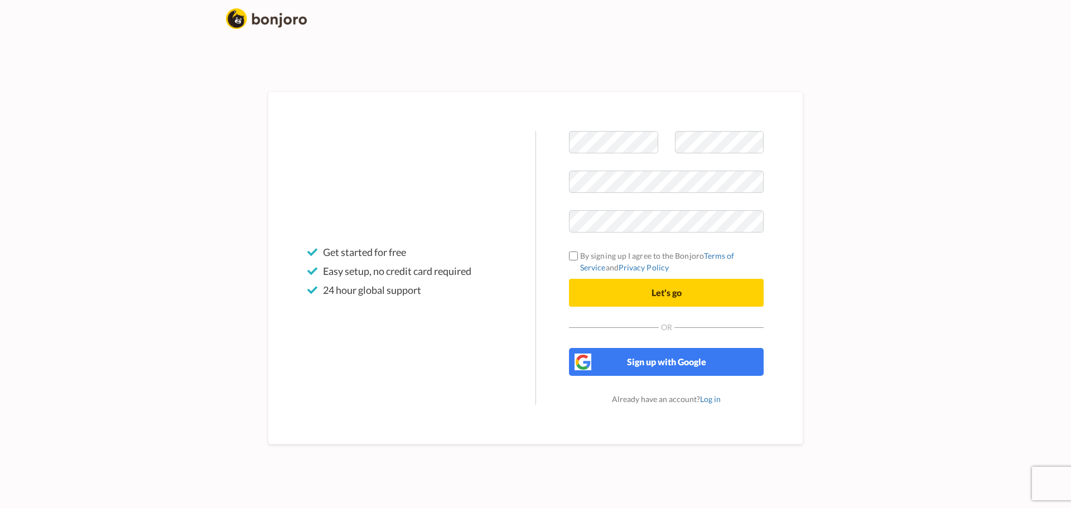 The width and height of the screenshot is (1071, 508). Describe the element at coordinates (666, 293) in the screenshot. I see `button: Let's go` at that location.